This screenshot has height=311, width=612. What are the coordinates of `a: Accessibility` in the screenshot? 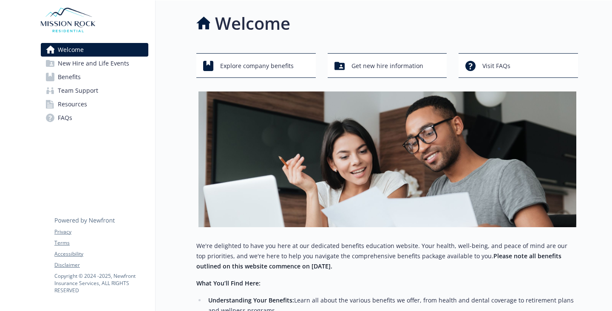 It's located at (101, 254).